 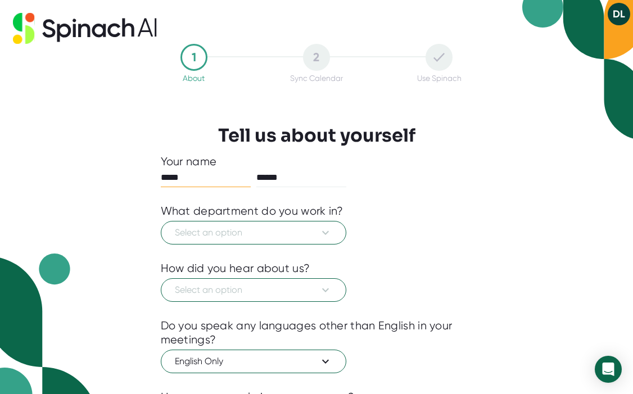 I want to click on span: English Only, so click(x=254, y=362).